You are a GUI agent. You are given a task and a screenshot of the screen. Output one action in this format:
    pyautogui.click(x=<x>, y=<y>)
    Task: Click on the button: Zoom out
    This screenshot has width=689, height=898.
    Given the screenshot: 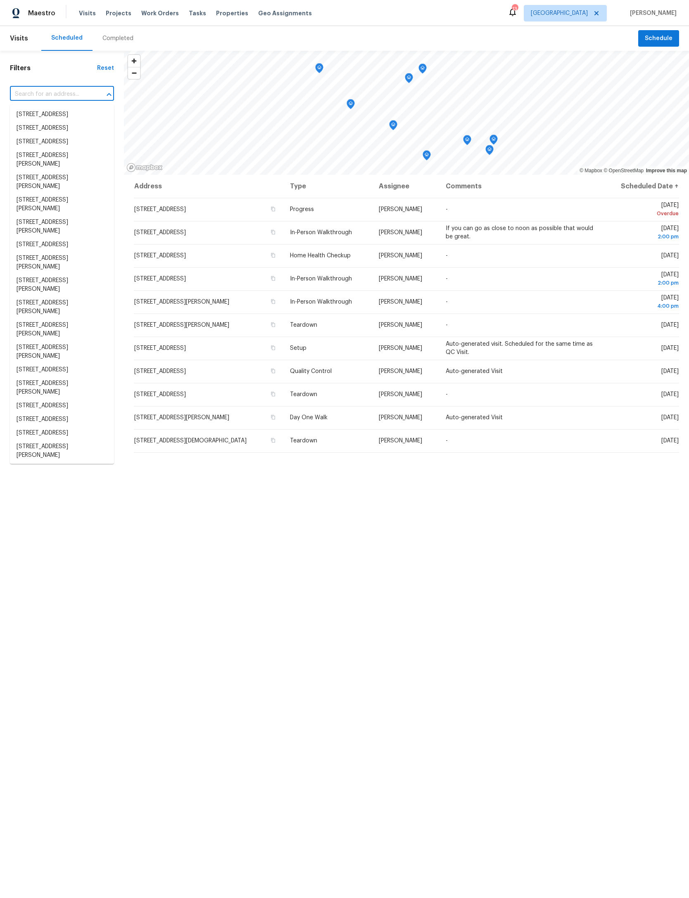 What is the action you would take?
    pyautogui.click(x=134, y=73)
    